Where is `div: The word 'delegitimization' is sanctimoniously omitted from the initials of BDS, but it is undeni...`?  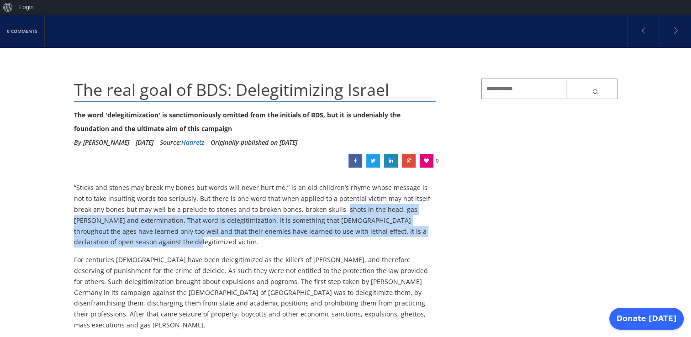
div: The word 'delegitimization' is sanctimoniously omitted from the initials of BDS, but it is undeni... is located at coordinates (255, 122).